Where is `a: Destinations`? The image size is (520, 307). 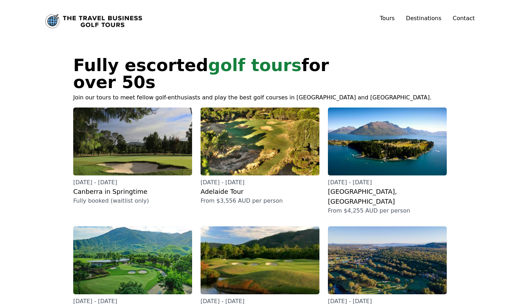 a: Destinations is located at coordinates (424, 18).